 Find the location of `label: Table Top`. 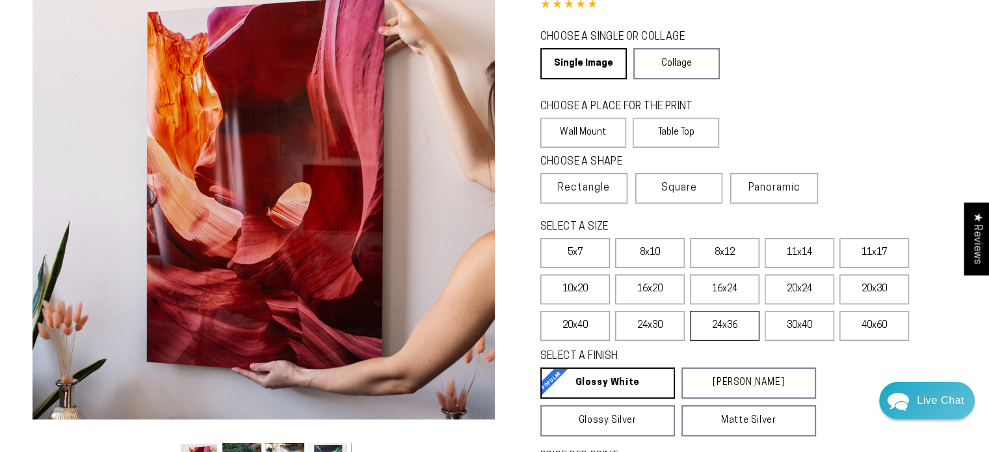

label: Table Top is located at coordinates (675, 133).